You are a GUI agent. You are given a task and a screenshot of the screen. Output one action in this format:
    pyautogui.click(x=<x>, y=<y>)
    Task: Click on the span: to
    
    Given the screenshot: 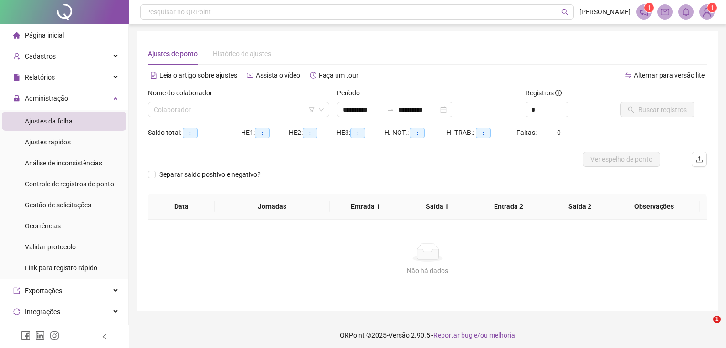 What is the action you would take?
    pyautogui.click(x=390, y=110)
    